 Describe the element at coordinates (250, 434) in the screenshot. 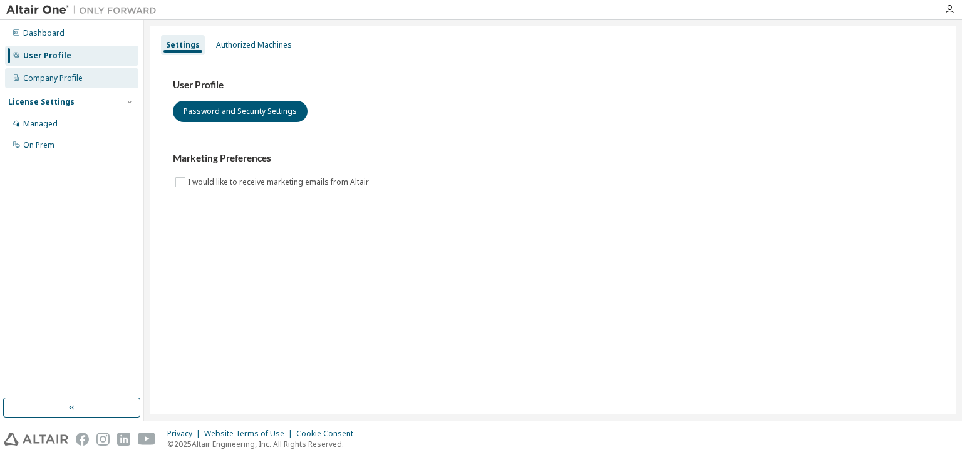

I see `div: Website Terms of Use` at that location.